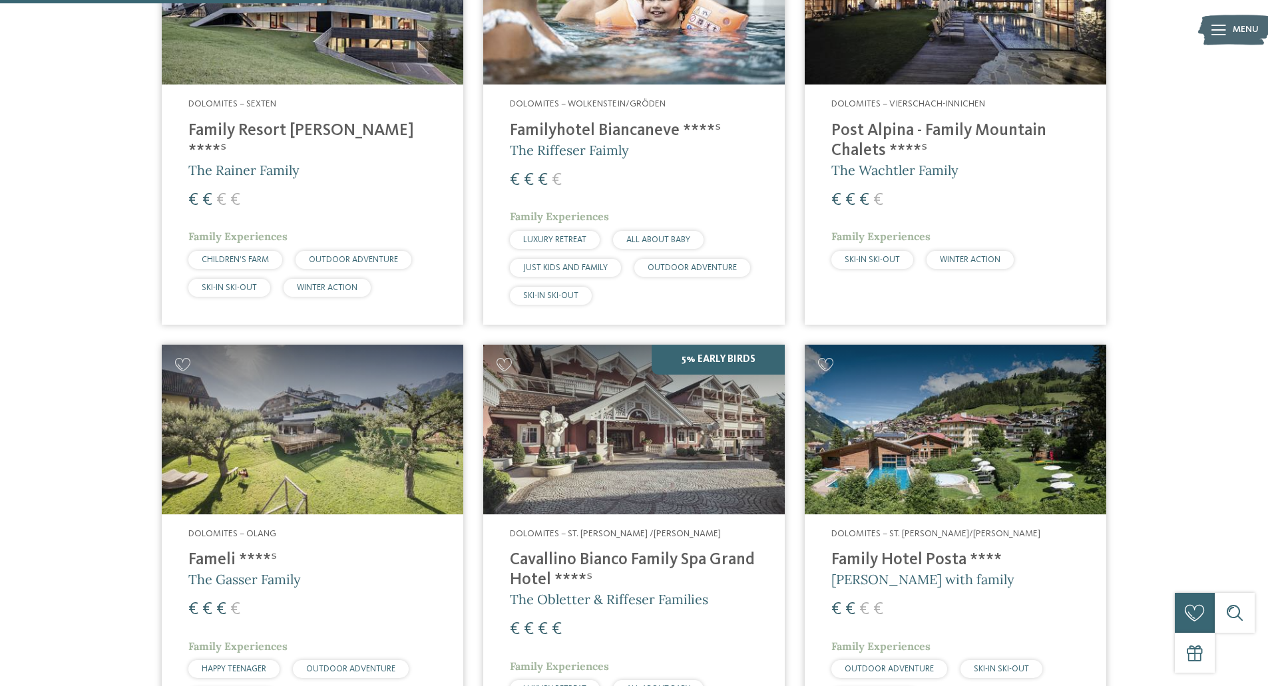 Image resolution: width=1268 pixels, height=686 pixels. I want to click on span: The Riffeser Faimly, so click(569, 150).